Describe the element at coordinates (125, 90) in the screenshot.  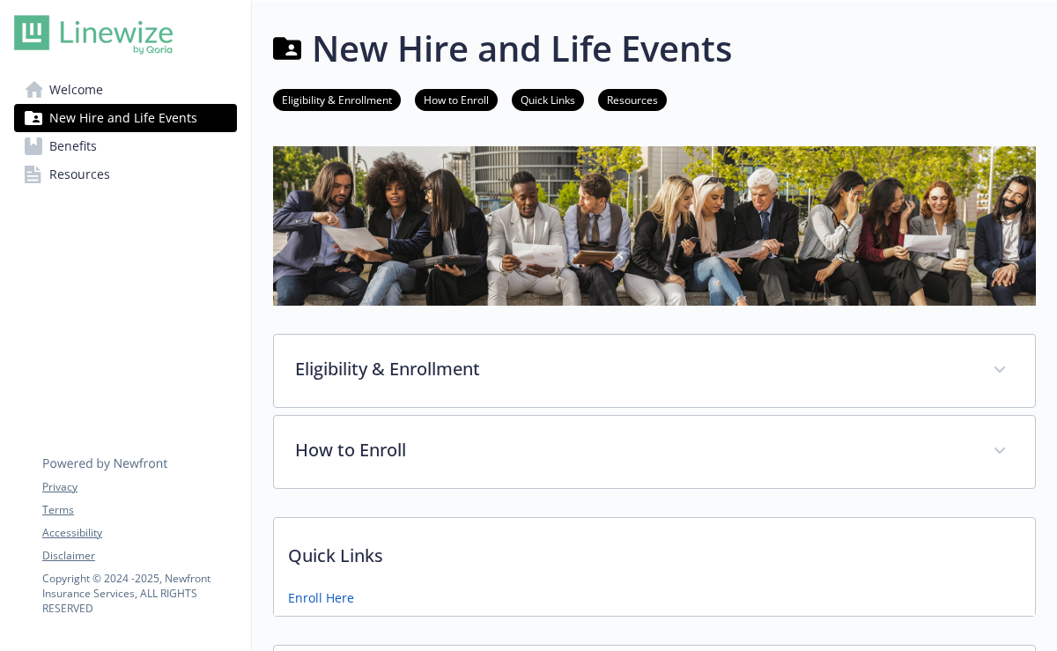
I see `a: Welcome` at that location.